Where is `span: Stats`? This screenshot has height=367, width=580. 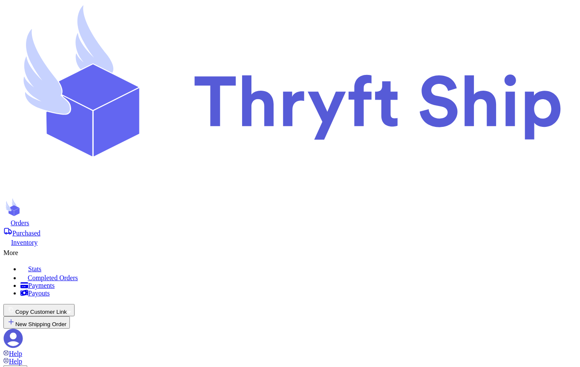 span: Stats is located at coordinates (35, 269).